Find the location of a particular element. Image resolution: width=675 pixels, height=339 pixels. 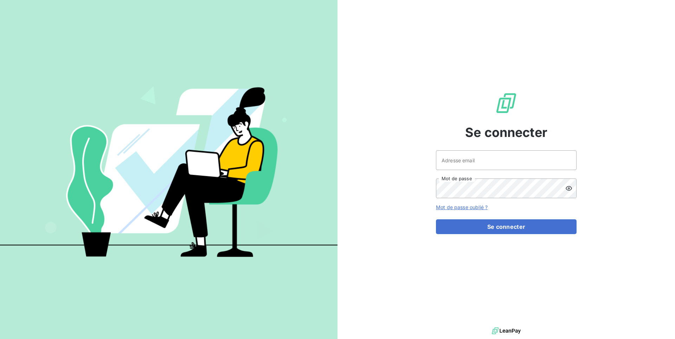

input: placeholder is located at coordinates (507, 160).